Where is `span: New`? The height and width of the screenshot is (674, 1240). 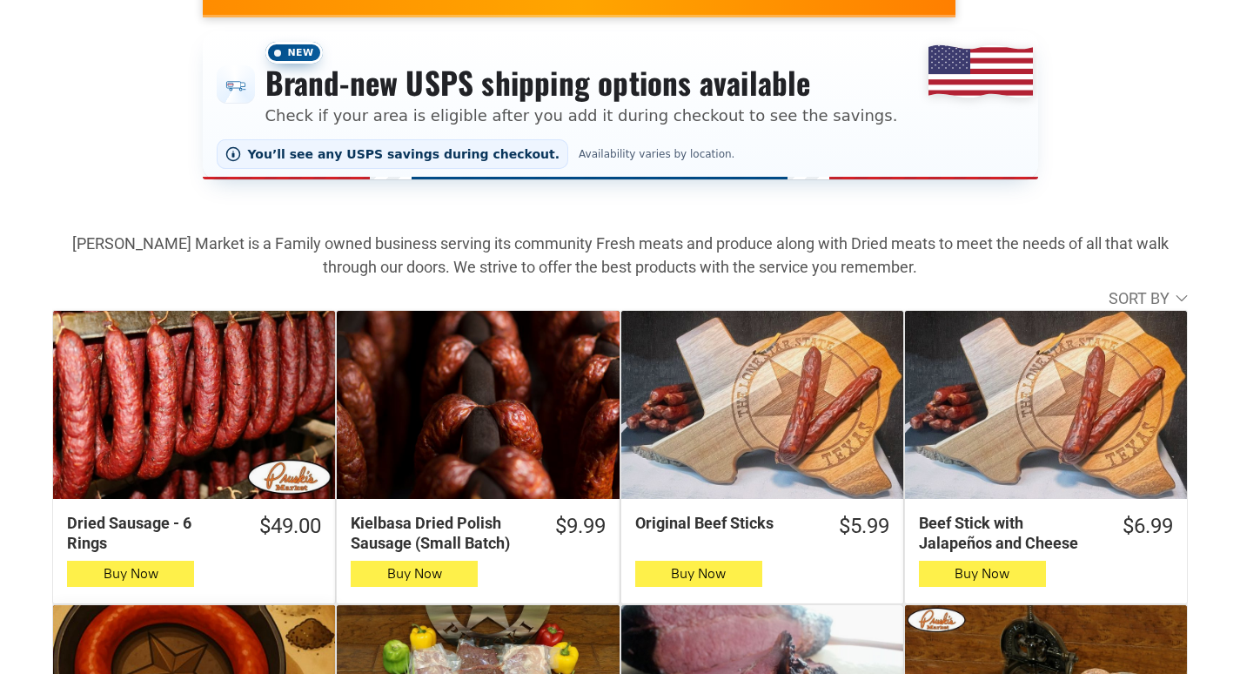
span: New is located at coordinates (294, 52).